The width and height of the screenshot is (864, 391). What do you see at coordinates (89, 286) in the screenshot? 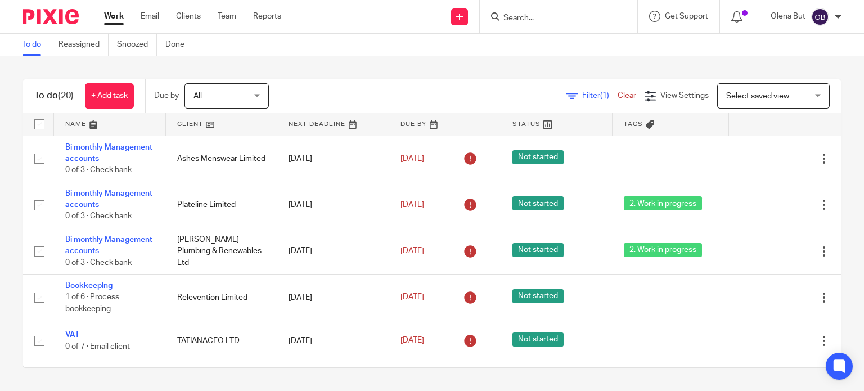
I see `a: Bookkeeping` at bounding box center [89, 286].